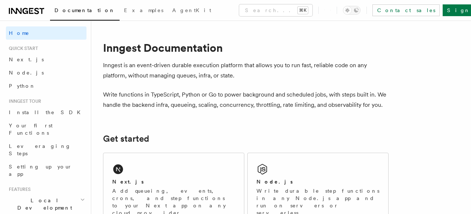 This screenshot has height=214, width=471. What do you see at coordinates (46, 129) in the screenshot?
I see `a: Your first Functions` at bounding box center [46, 129].